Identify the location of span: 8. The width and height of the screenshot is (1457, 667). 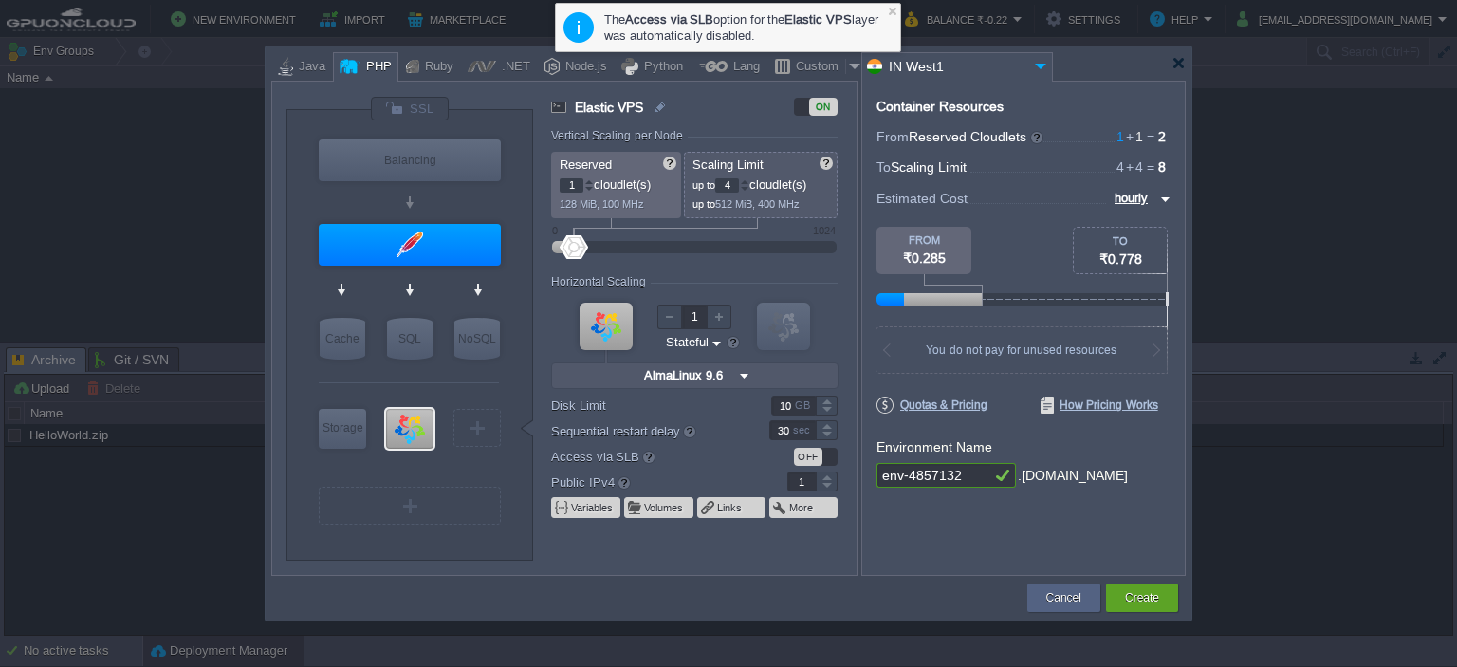
(1162, 167).